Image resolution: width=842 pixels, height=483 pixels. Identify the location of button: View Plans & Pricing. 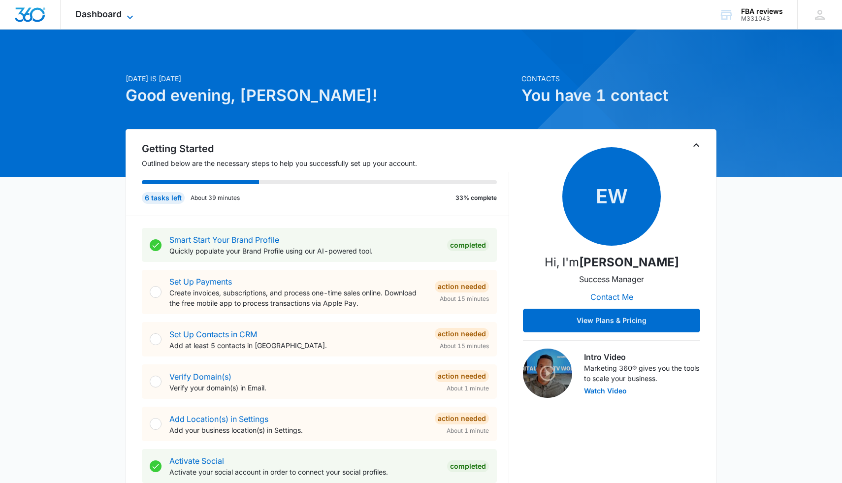
(611, 320).